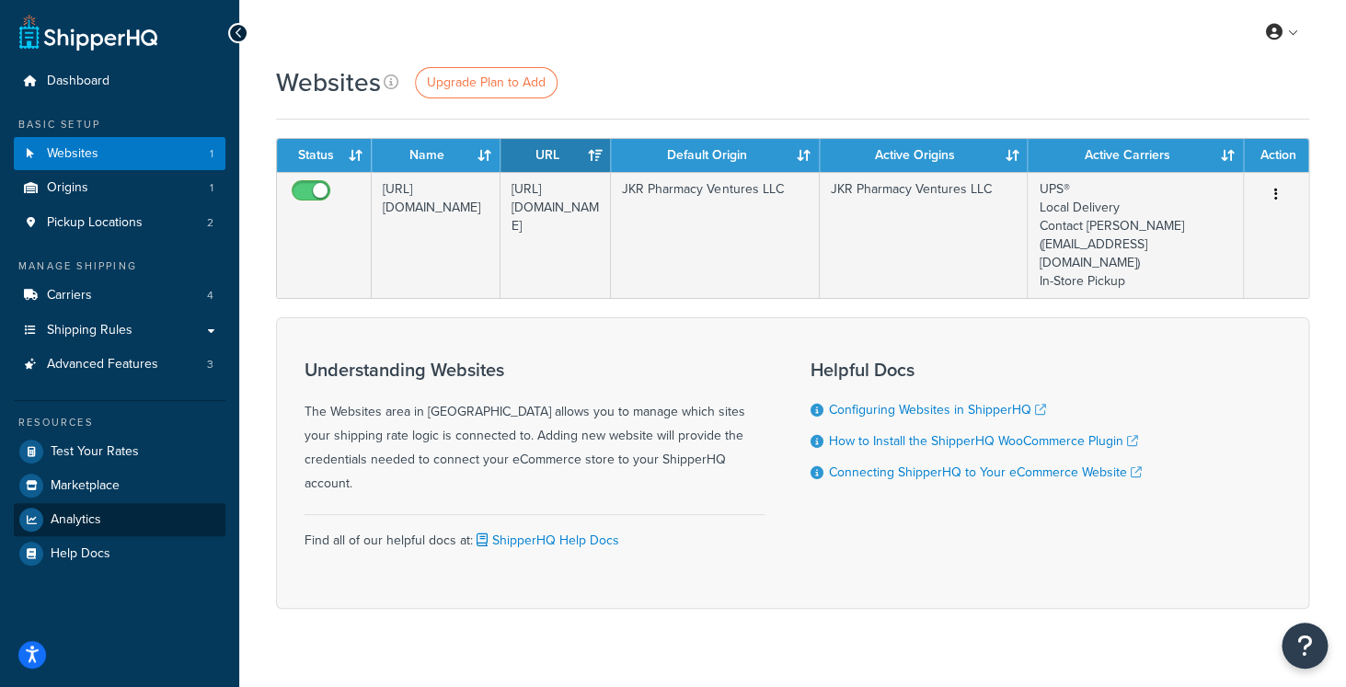 This screenshot has height=687, width=1346. I want to click on a: Help Docs, so click(120, 554).